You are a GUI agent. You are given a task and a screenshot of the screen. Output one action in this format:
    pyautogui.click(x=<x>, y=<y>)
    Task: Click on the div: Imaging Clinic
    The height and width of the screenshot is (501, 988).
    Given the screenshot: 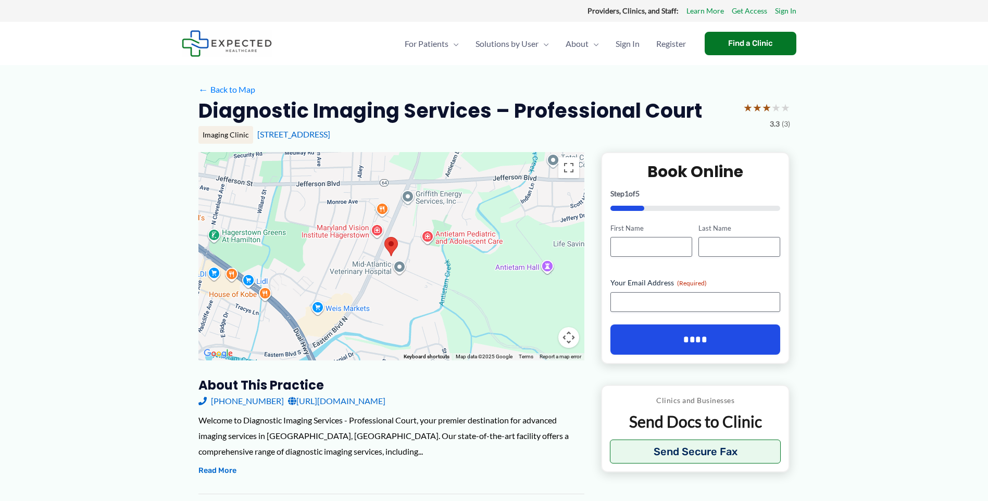 What is the action you would take?
    pyautogui.click(x=225, y=135)
    